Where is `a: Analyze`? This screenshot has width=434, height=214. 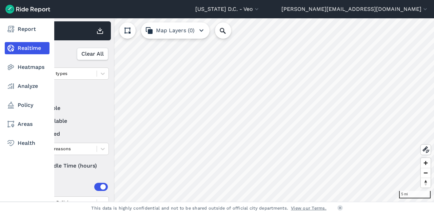
a: Analyze is located at coordinates (27, 86).